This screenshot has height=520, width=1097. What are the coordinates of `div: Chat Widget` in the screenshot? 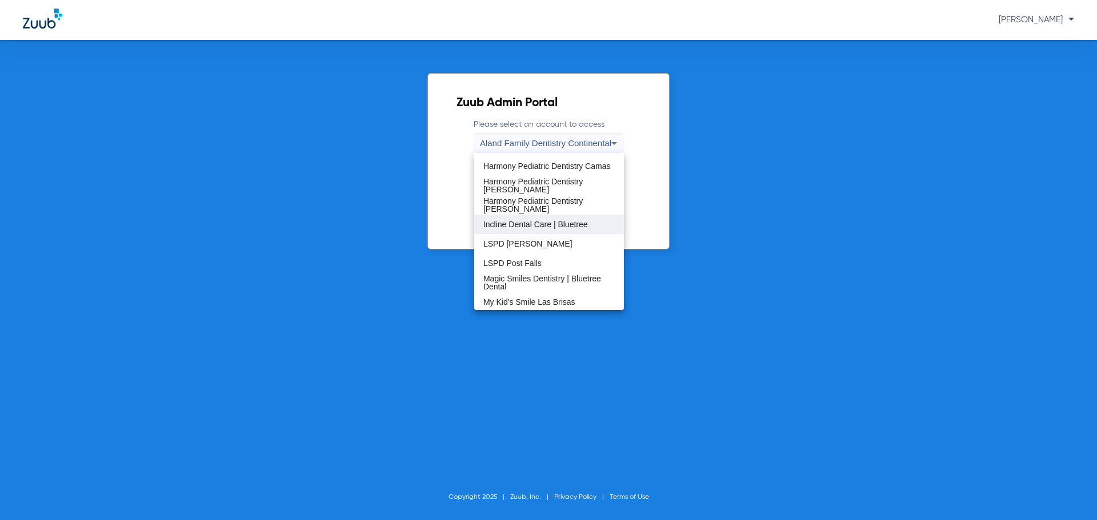 It's located at (1068, 493).